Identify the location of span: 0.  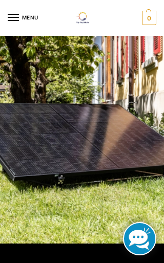
(149, 18).